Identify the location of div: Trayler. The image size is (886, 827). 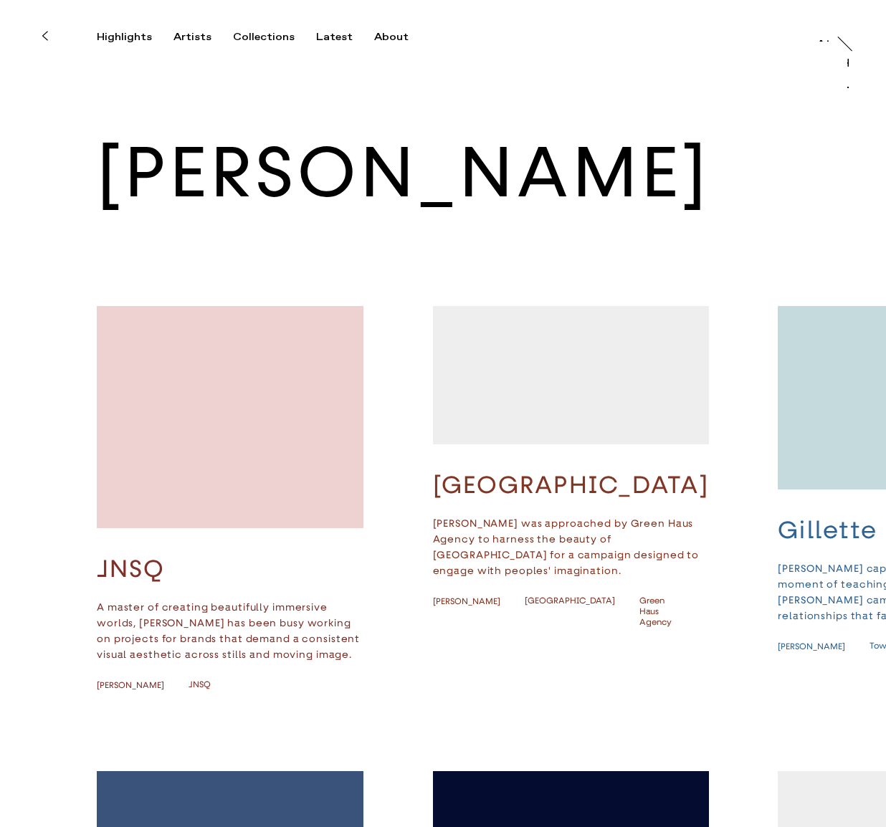
(844, 80).